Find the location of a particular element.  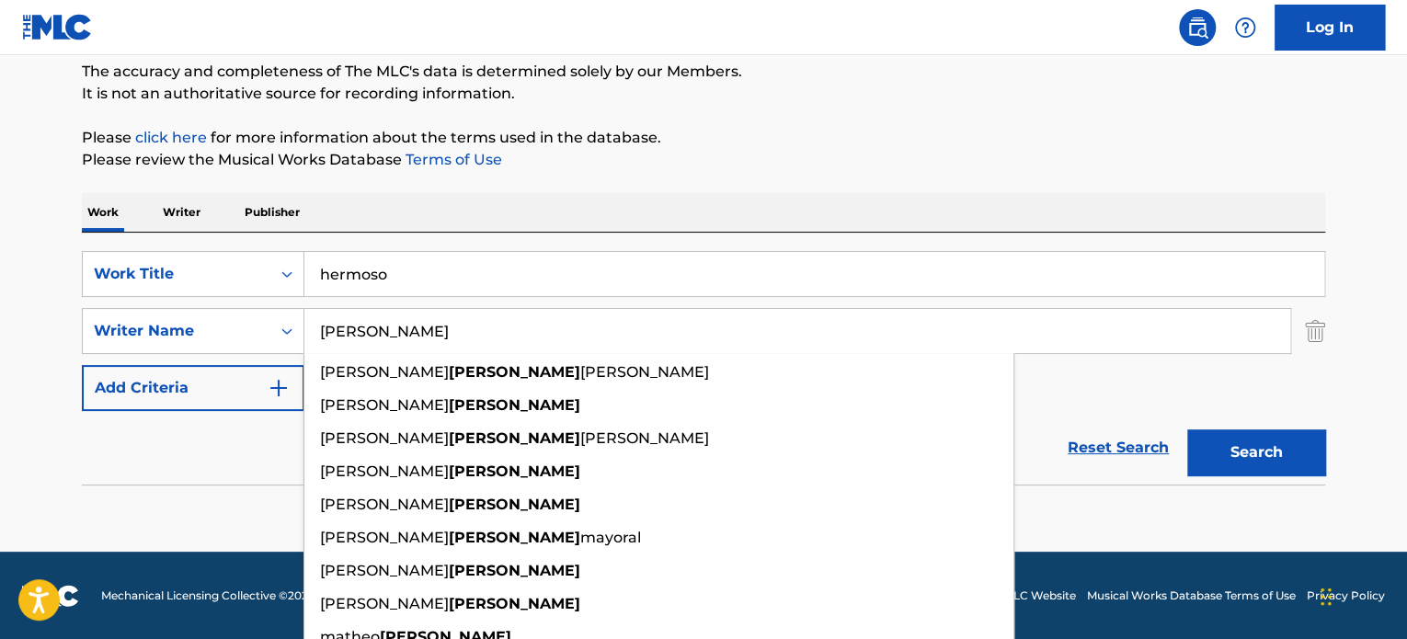

button: Add Criteria is located at coordinates (193, 388).